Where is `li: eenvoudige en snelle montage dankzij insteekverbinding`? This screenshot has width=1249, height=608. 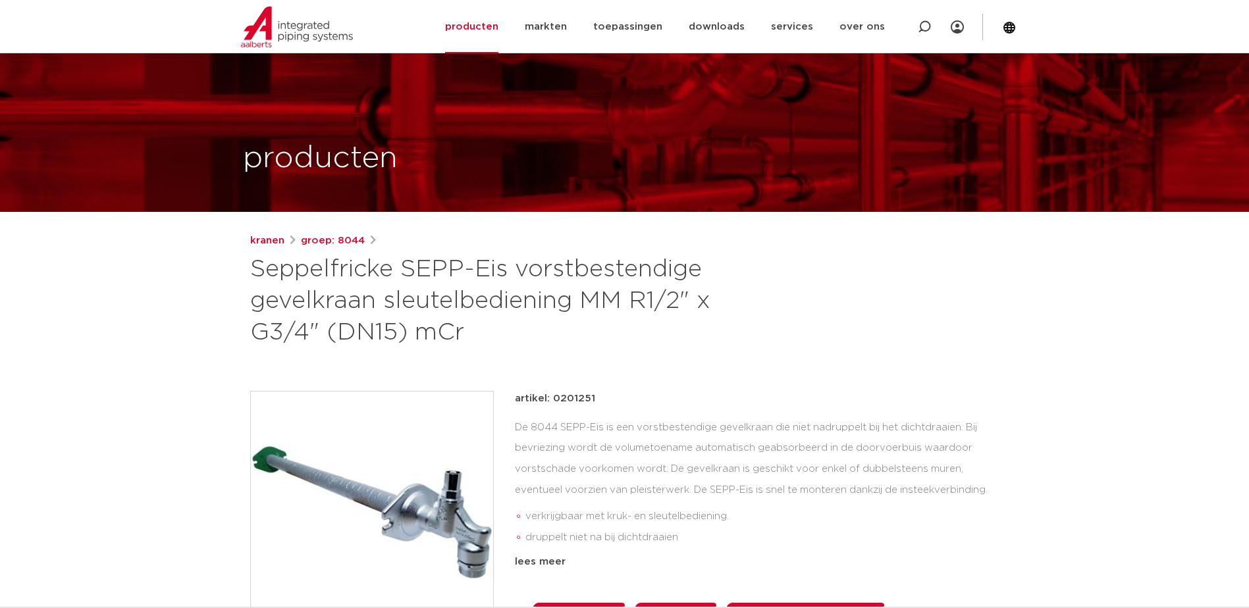 li: eenvoudige en snelle montage dankzij insteekverbinding is located at coordinates (762, 559).